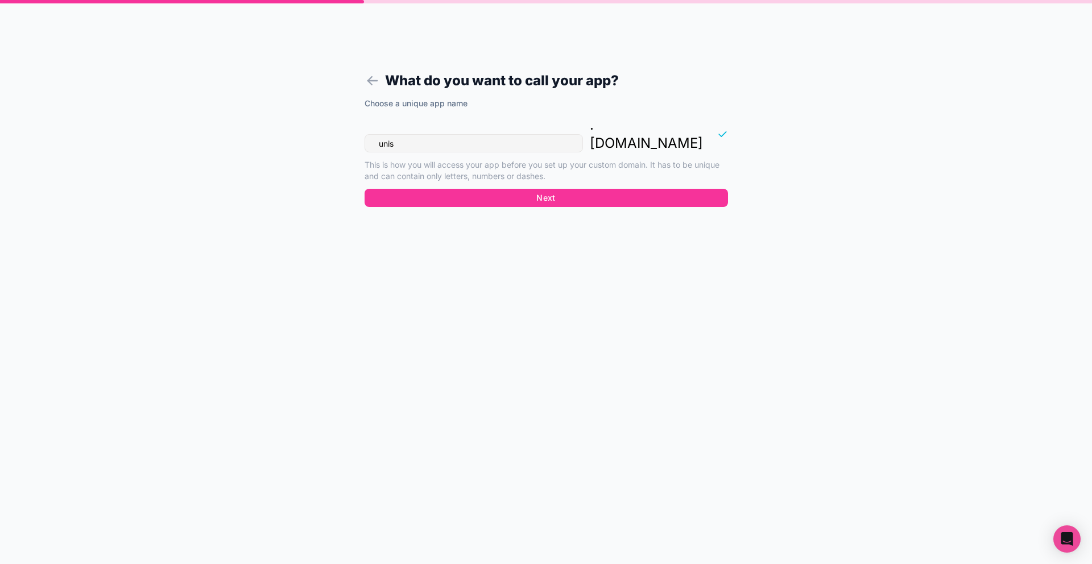 Image resolution: width=1092 pixels, height=564 pixels. Describe the element at coordinates (416, 104) in the screenshot. I see `label: Choose a unique app name` at that location.